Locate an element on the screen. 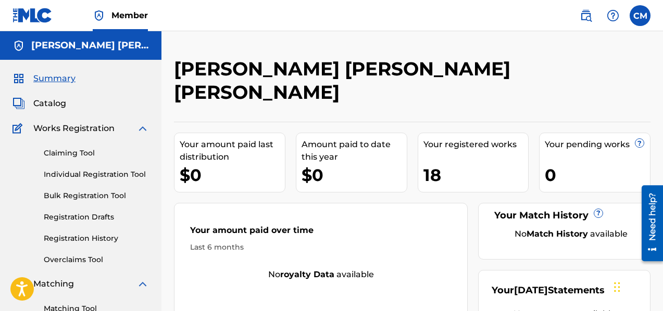 This screenshot has height=311, width=663. span: Summary is located at coordinates (54, 79).